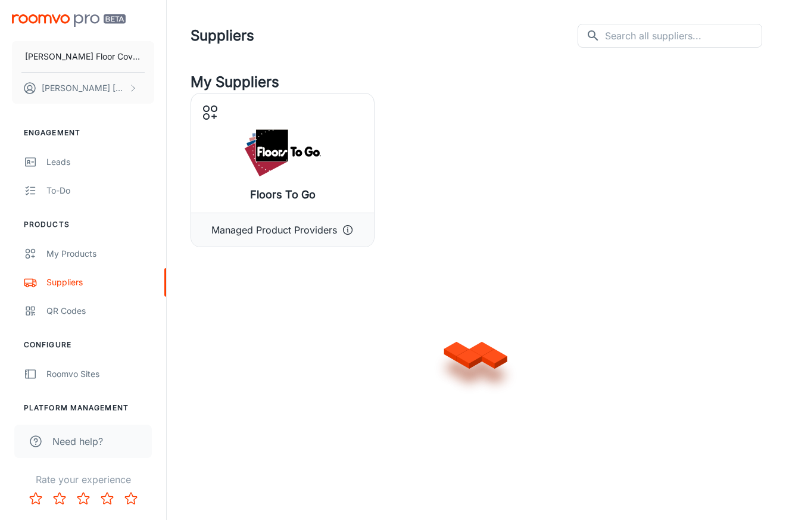 This screenshot has width=786, height=520. I want to click on div: QR Codes, so click(100, 311).